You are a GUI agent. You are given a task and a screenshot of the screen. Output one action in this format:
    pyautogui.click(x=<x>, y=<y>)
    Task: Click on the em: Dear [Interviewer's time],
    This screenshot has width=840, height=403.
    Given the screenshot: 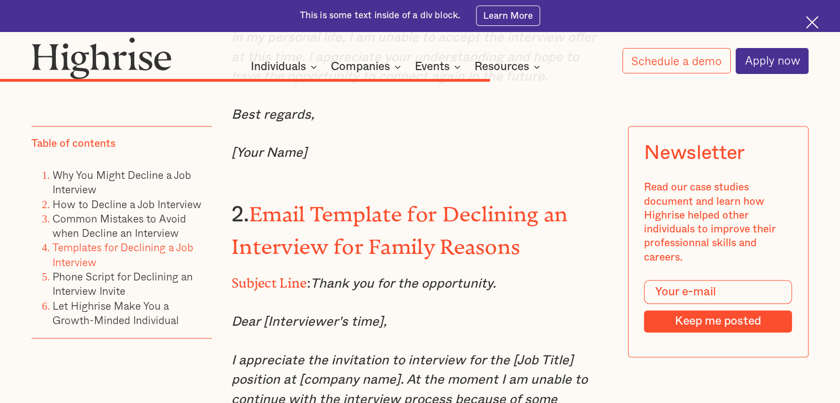 What is the action you would take?
    pyautogui.click(x=309, y=322)
    